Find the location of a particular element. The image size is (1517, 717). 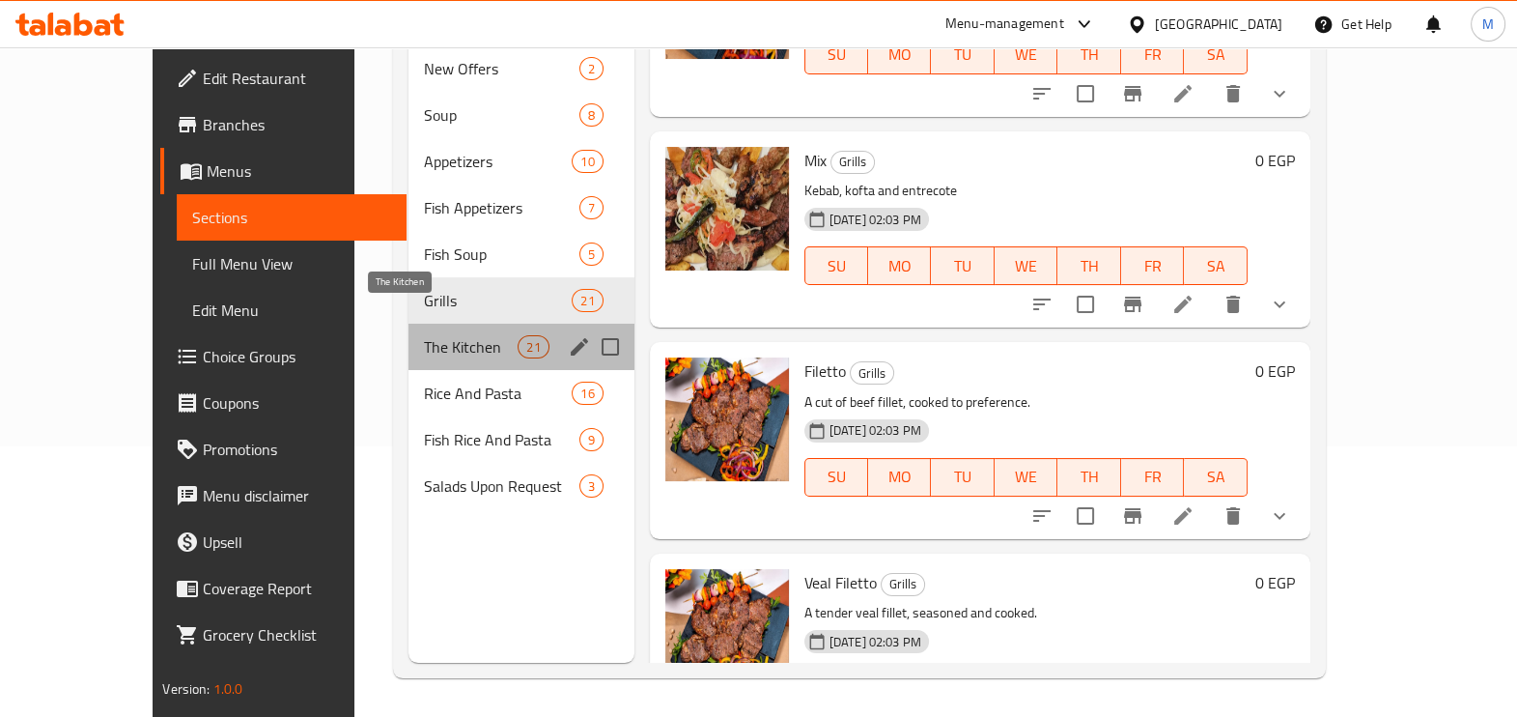

span: 1.0.0 is located at coordinates (228, 689).